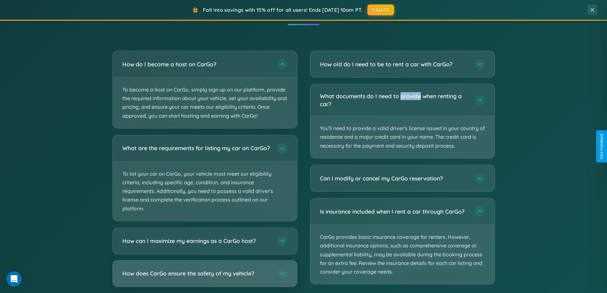 Image resolution: width=607 pixels, height=293 pixels. What do you see at coordinates (394, 211) in the screenshot?
I see `h3: Is insurance included when I rent a car through CarGo?` at bounding box center [394, 211].